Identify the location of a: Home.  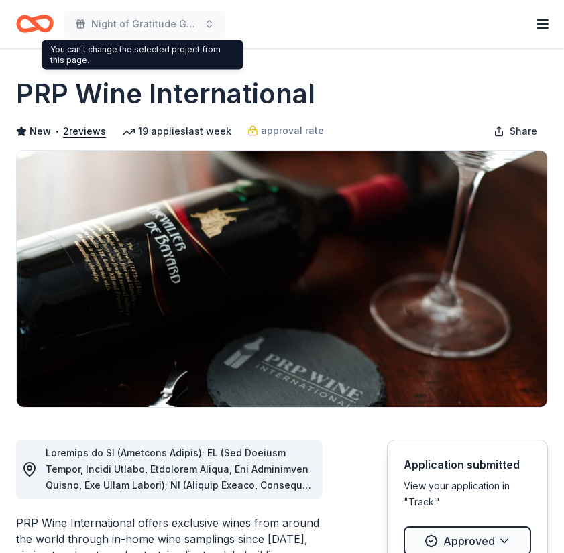
(35, 23).